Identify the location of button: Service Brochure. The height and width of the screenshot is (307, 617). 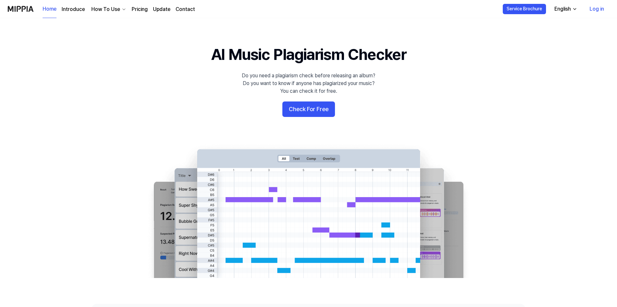
(524, 9).